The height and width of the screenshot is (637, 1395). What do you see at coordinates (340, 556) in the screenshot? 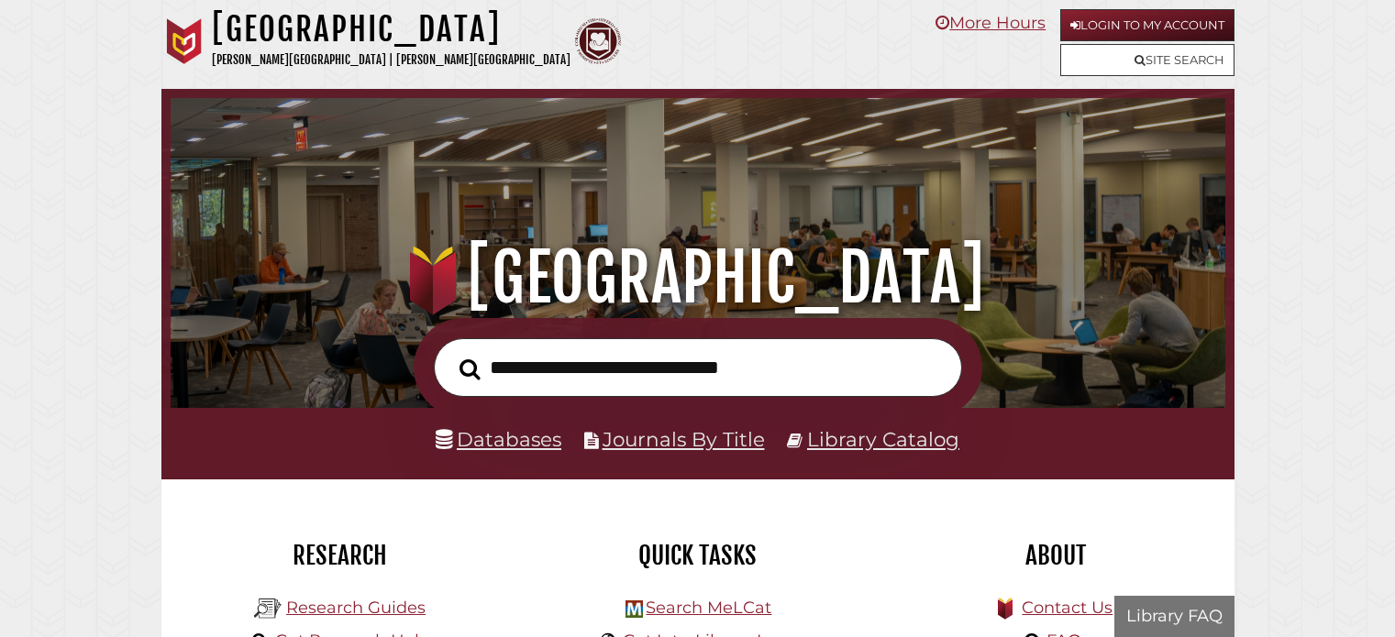
I see `h2: Research` at bounding box center [340, 556].